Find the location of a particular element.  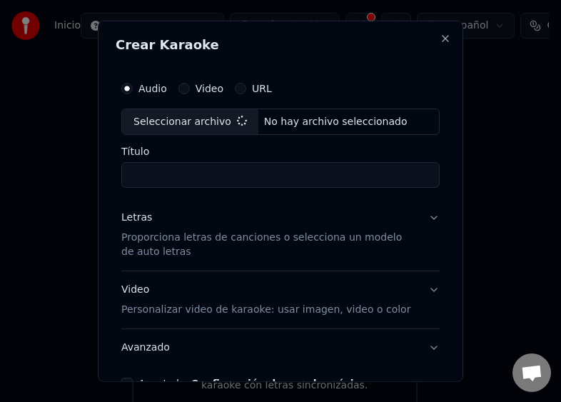

label: Video is located at coordinates (209, 88).